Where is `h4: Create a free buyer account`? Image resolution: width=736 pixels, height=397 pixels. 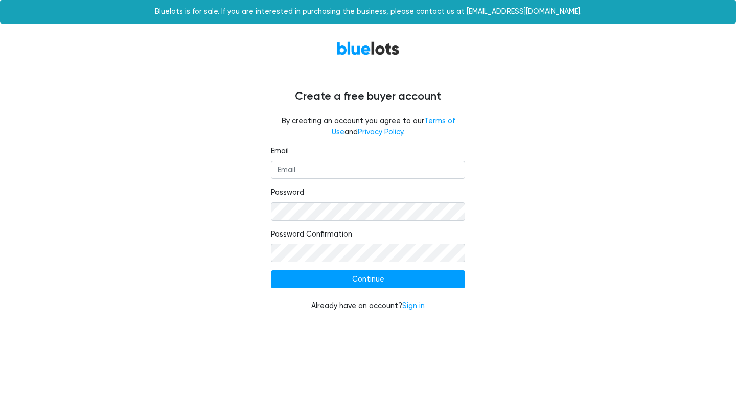
h4: Create a free buyer account is located at coordinates (368, 97).